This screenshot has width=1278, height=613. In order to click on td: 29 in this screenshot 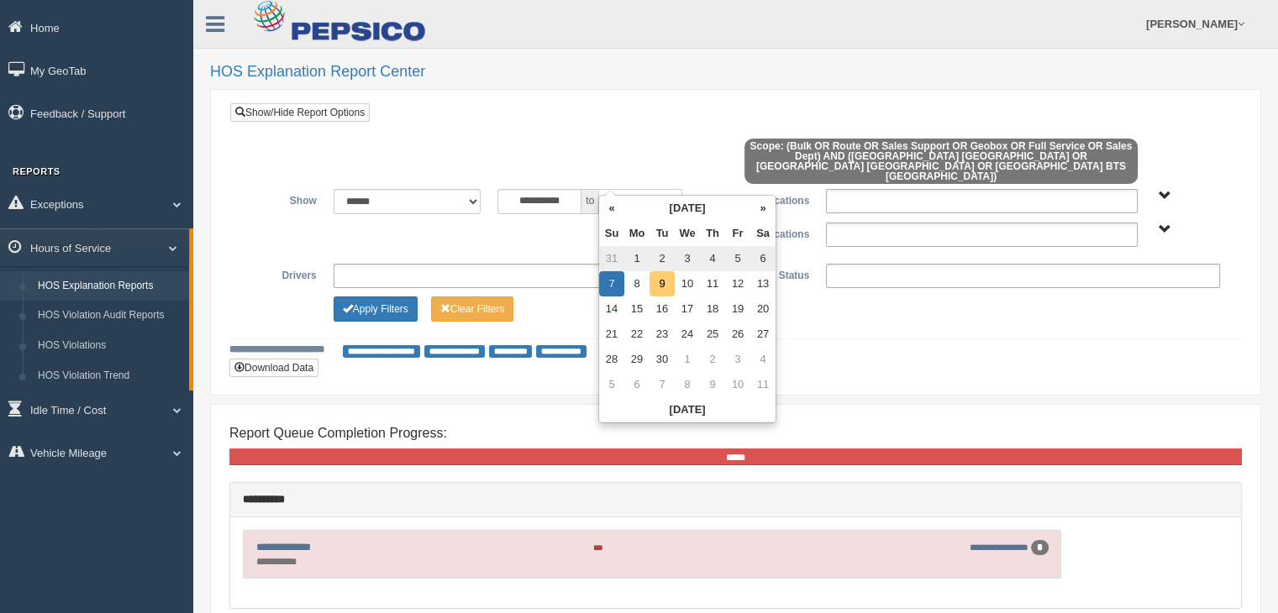, I will do `click(637, 359)`.